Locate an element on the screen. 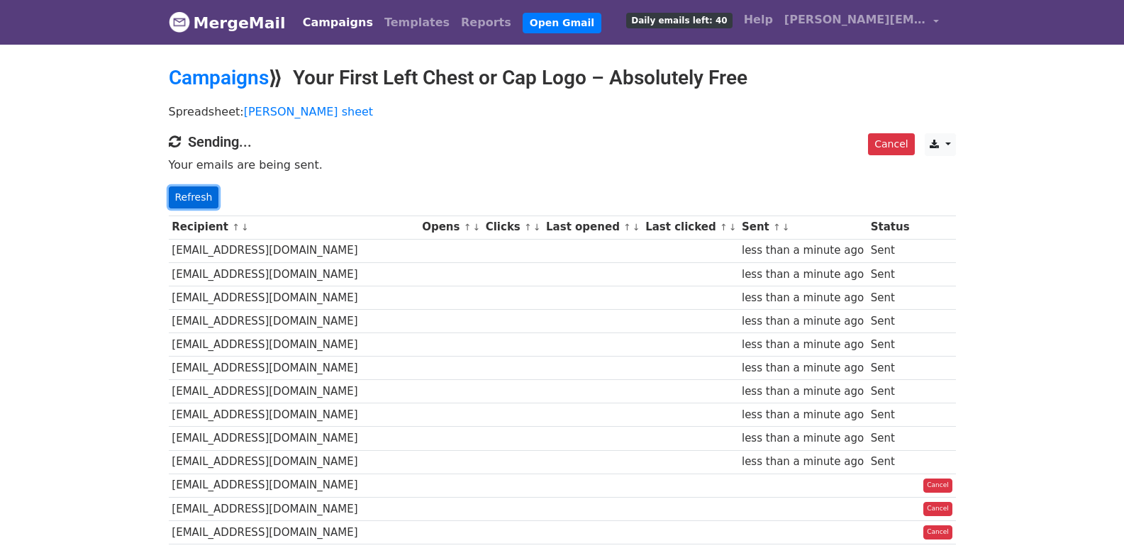 This screenshot has height=548, width=1124. a: Reports is located at coordinates (486, 23).